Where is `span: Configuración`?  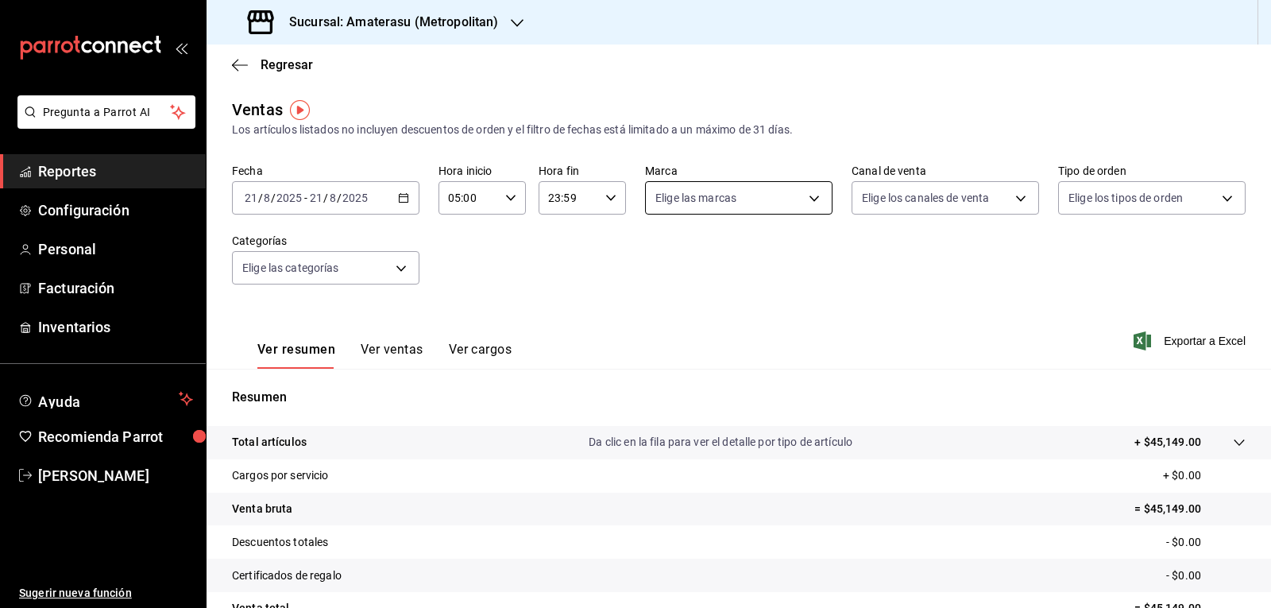
span: Configuración is located at coordinates (115, 210).